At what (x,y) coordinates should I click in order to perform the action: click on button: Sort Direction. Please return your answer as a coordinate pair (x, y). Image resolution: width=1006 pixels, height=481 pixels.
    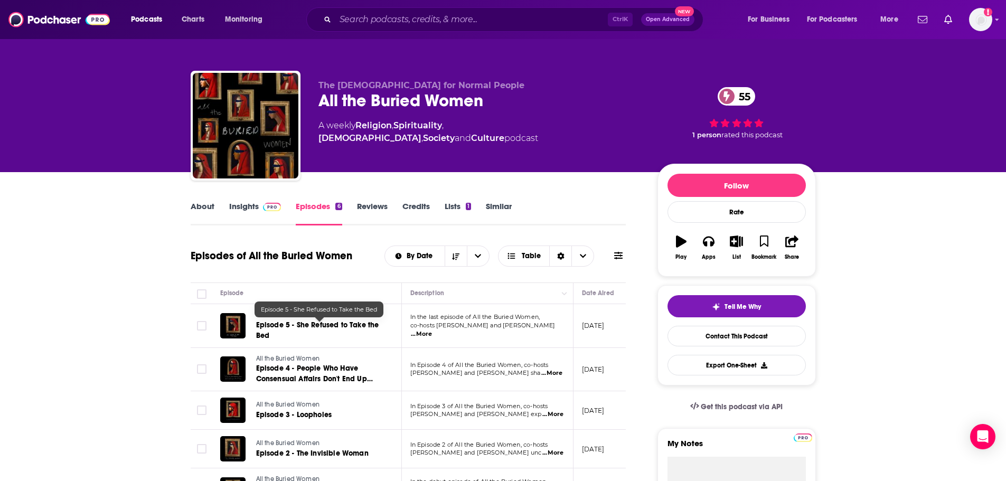
    Looking at the image, I should click on (456, 256).